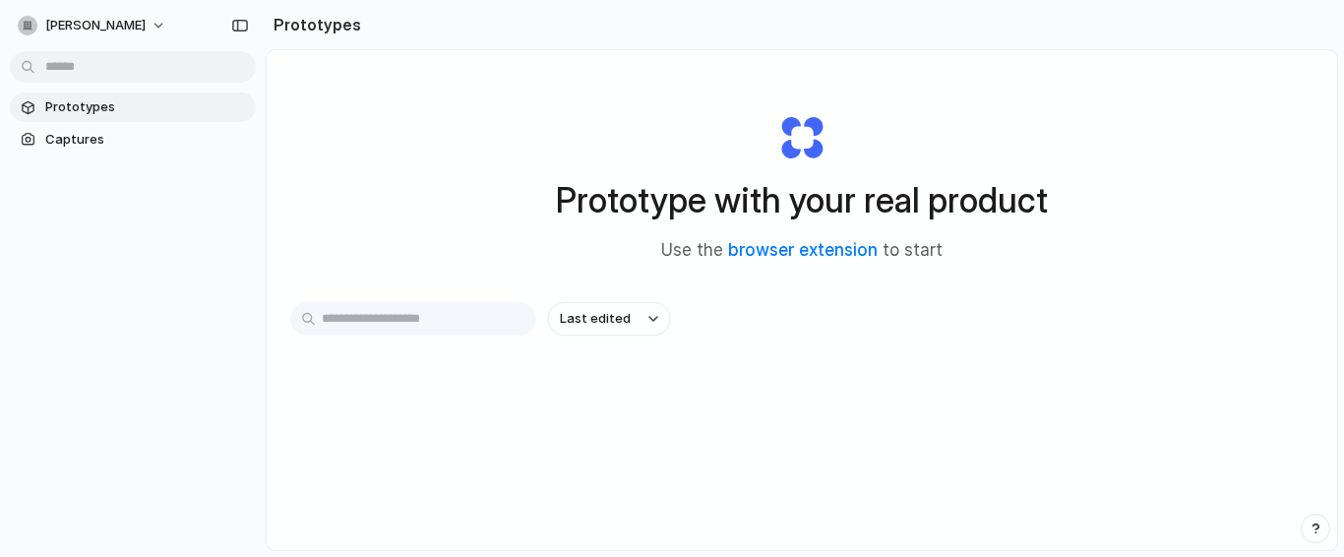 The height and width of the screenshot is (557, 1344). Describe the element at coordinates (802, 200) in the screenshot. I see `h1: Prototype with your real product` at that location.